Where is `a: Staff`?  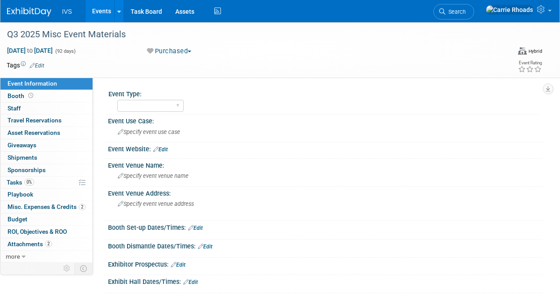 a: Staff is located at coordinates (47, 108).